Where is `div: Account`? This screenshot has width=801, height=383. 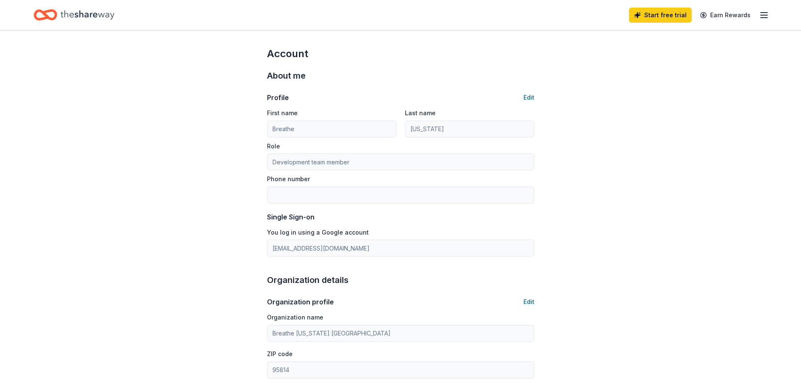
div: Account is located at coordinates (401, 54).